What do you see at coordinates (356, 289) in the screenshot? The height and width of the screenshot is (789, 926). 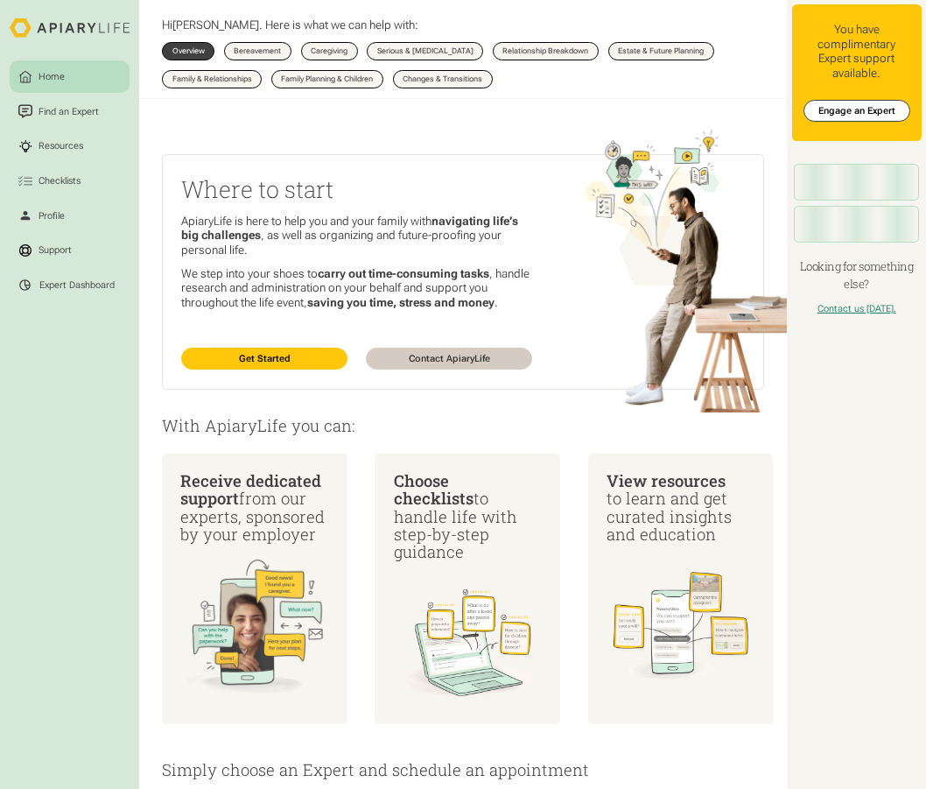 I see `p: We step into your shoes to , handle research and administration on your behalf and support you th...` at bounding box center [356, 289].